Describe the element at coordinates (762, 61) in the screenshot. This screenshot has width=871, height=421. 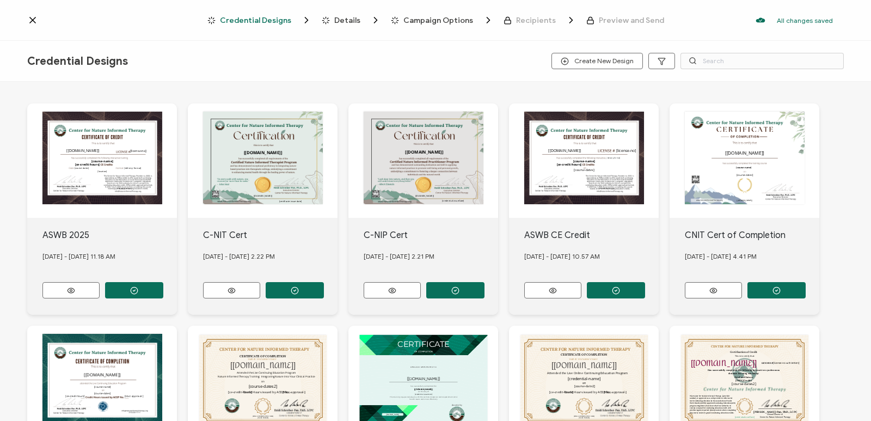
I see `input: Search` at that location.